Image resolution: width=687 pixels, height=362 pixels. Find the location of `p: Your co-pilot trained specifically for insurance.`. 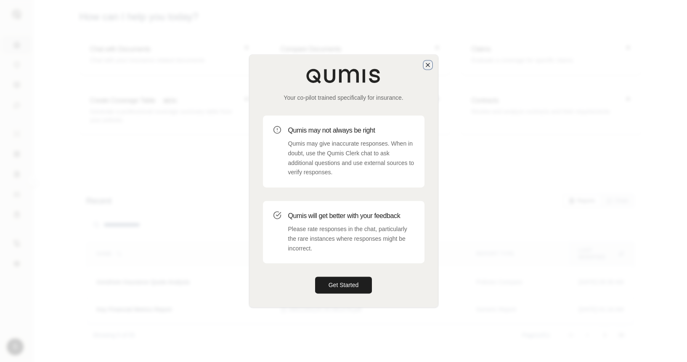

p: Your co-pilot trained specifically for insurance. is located at coordinates (344, 98).